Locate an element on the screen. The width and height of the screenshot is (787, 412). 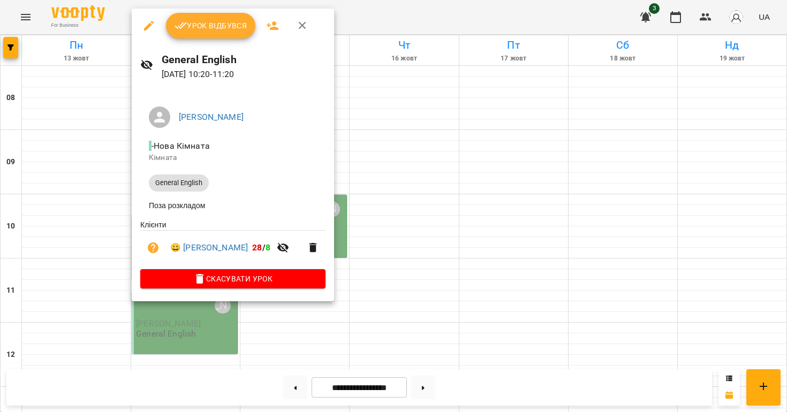
p: Кімната is located at coordinates (233, 158).